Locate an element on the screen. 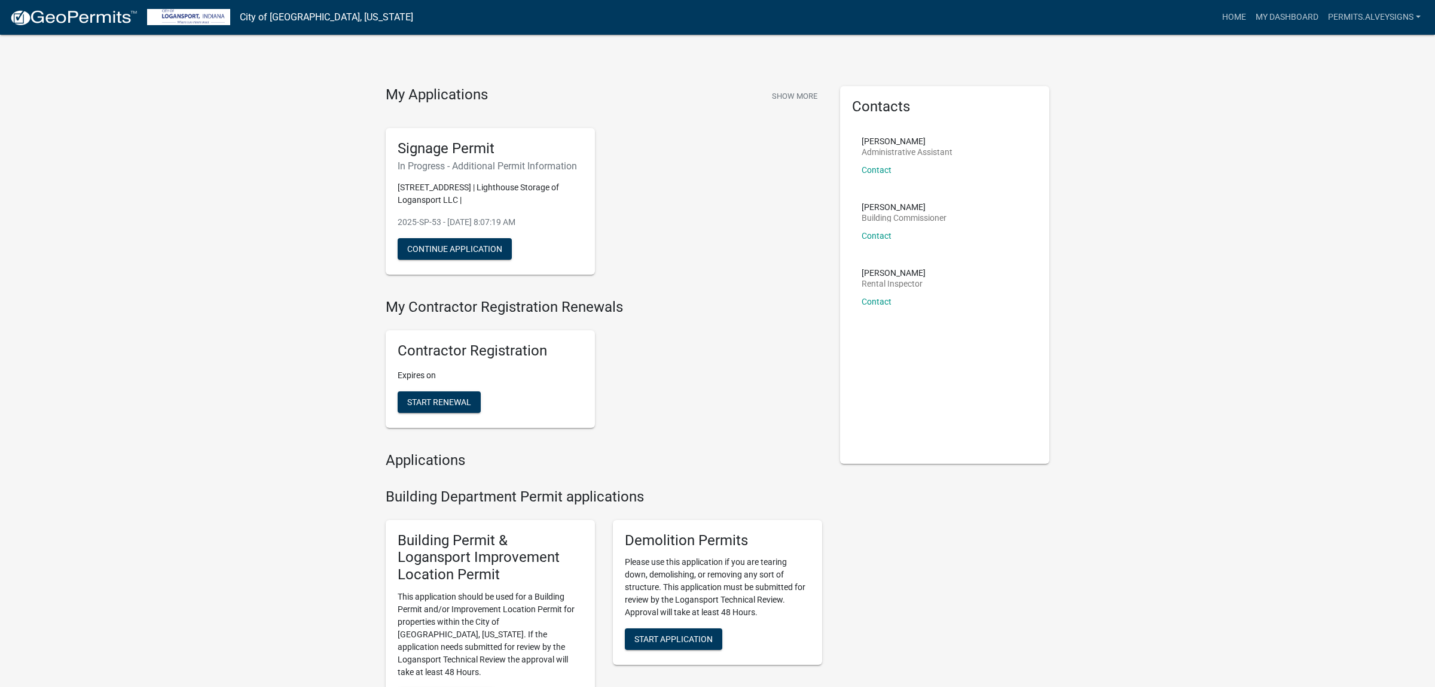  h5: Demolition Permits is located at coordinates (718, 540).